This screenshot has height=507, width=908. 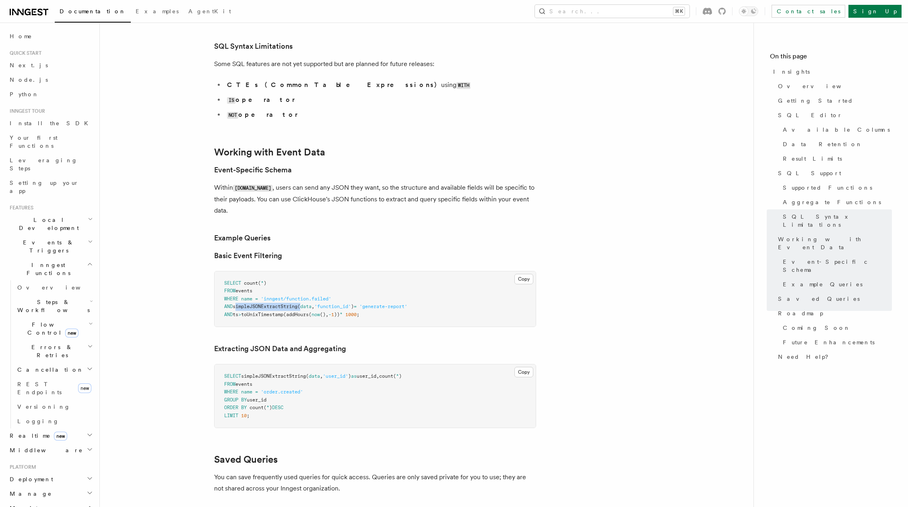 What do you see at coordinates (50, 450) in the screenshot?
I see `button: Middleware` at bounding box center [50, 450].